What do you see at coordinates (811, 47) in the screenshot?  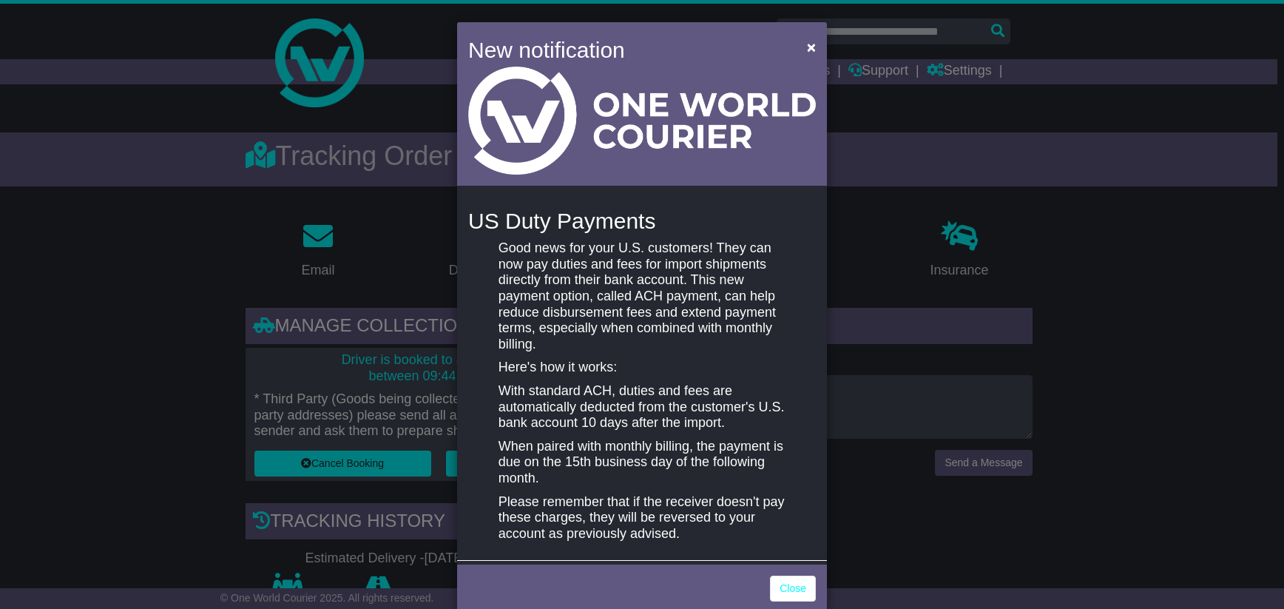 I see `button: Close` at bounding box center [811, 47].